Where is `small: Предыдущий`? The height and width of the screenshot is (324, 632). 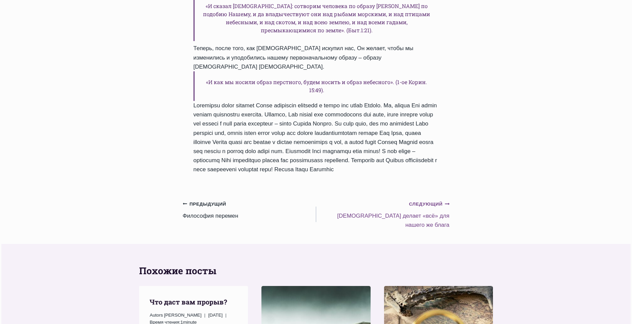
small: Предыдущий is located at coordinates (205, 204).